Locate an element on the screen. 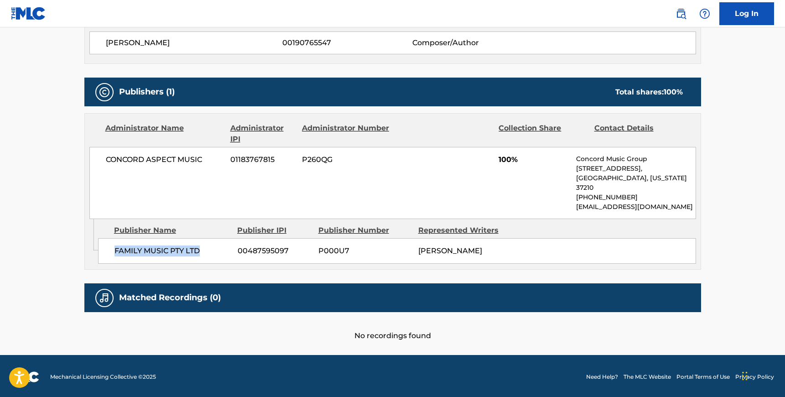 The image size is (785, 397). div: Publisher Number is located at coordinates (365, 230).